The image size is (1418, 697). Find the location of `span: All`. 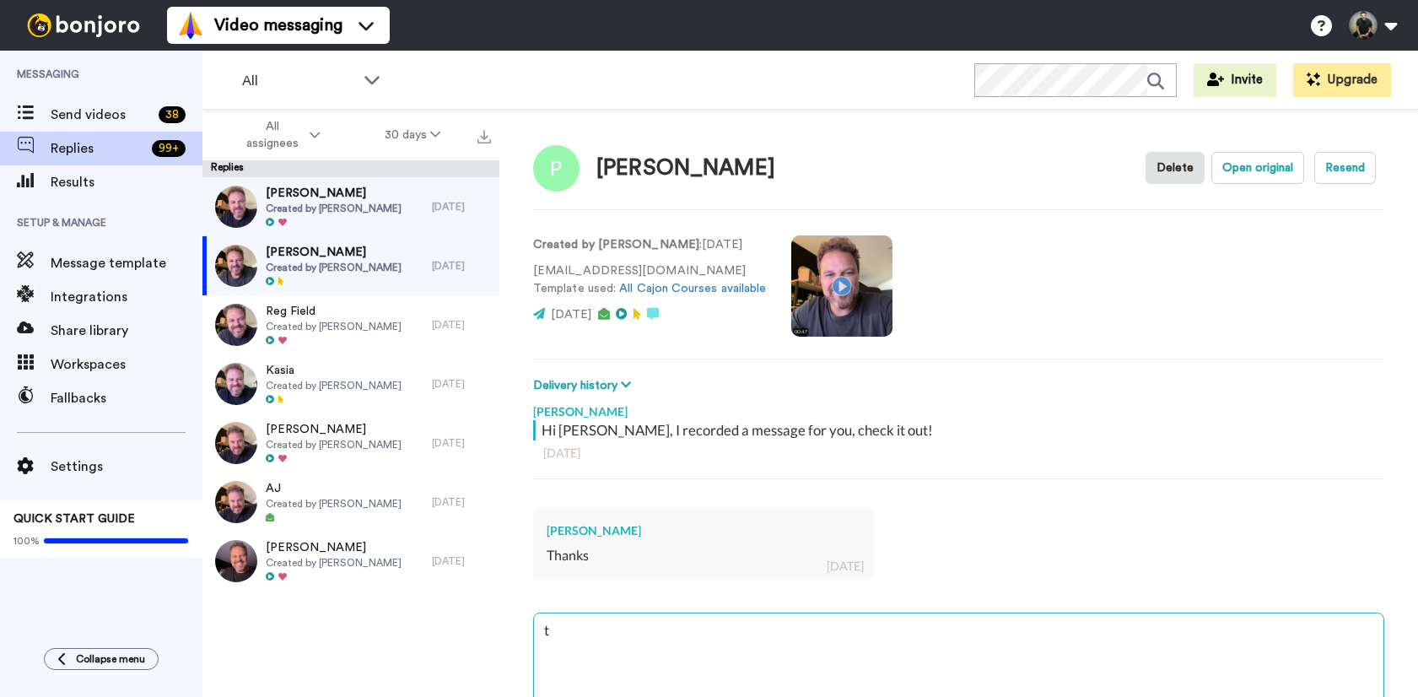

span: All is located at coordinates (299, 81).